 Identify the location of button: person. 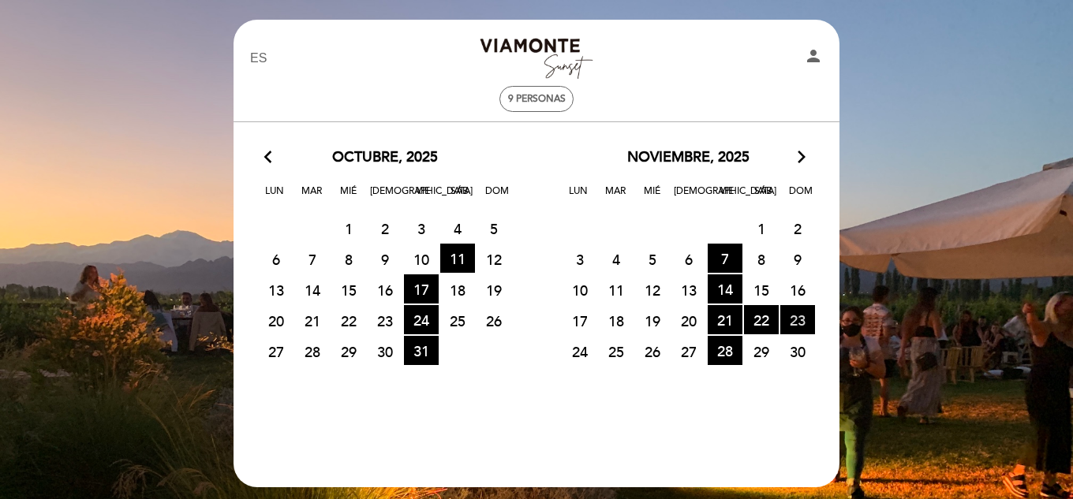
(813, 58).